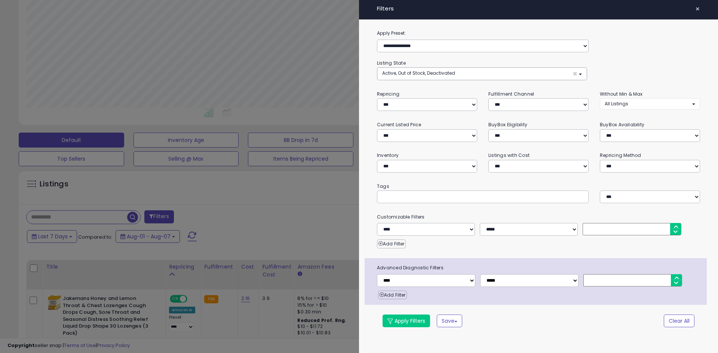 Image resolution: width=718 pixels, height=353 pixels. I want to click on span: Advanced Diagnostic Filters, so click(539, 268).